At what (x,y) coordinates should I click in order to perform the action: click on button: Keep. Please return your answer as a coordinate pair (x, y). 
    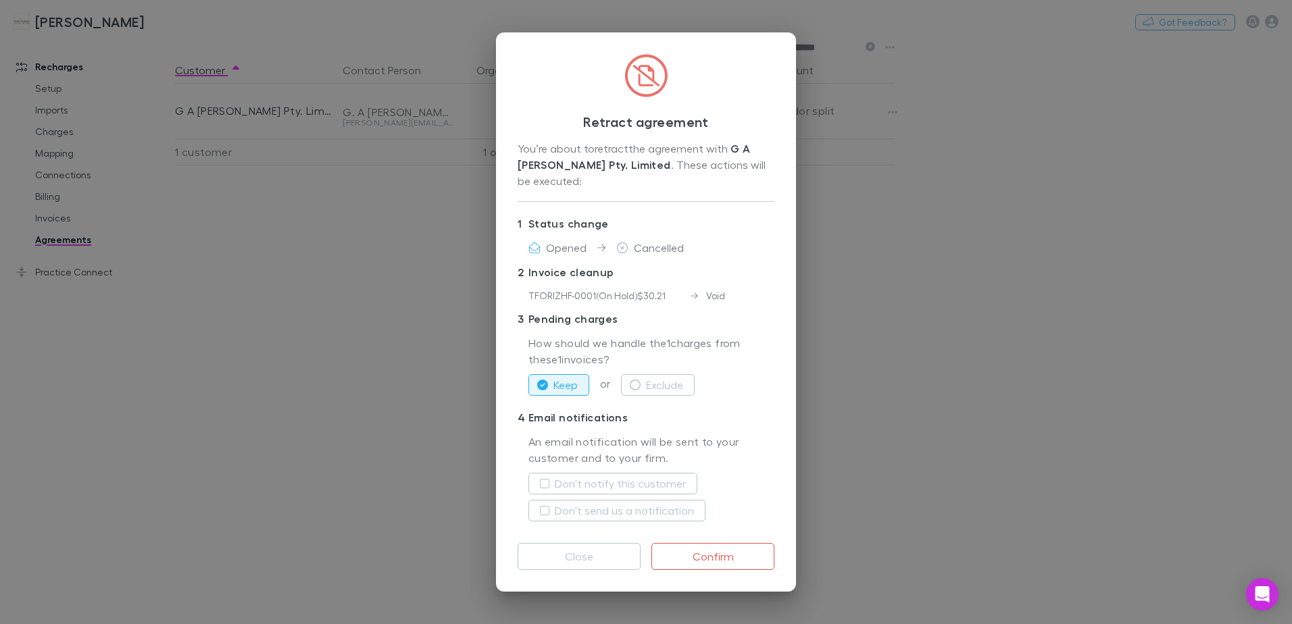
    Looking at the image, I should click on (559, 385).